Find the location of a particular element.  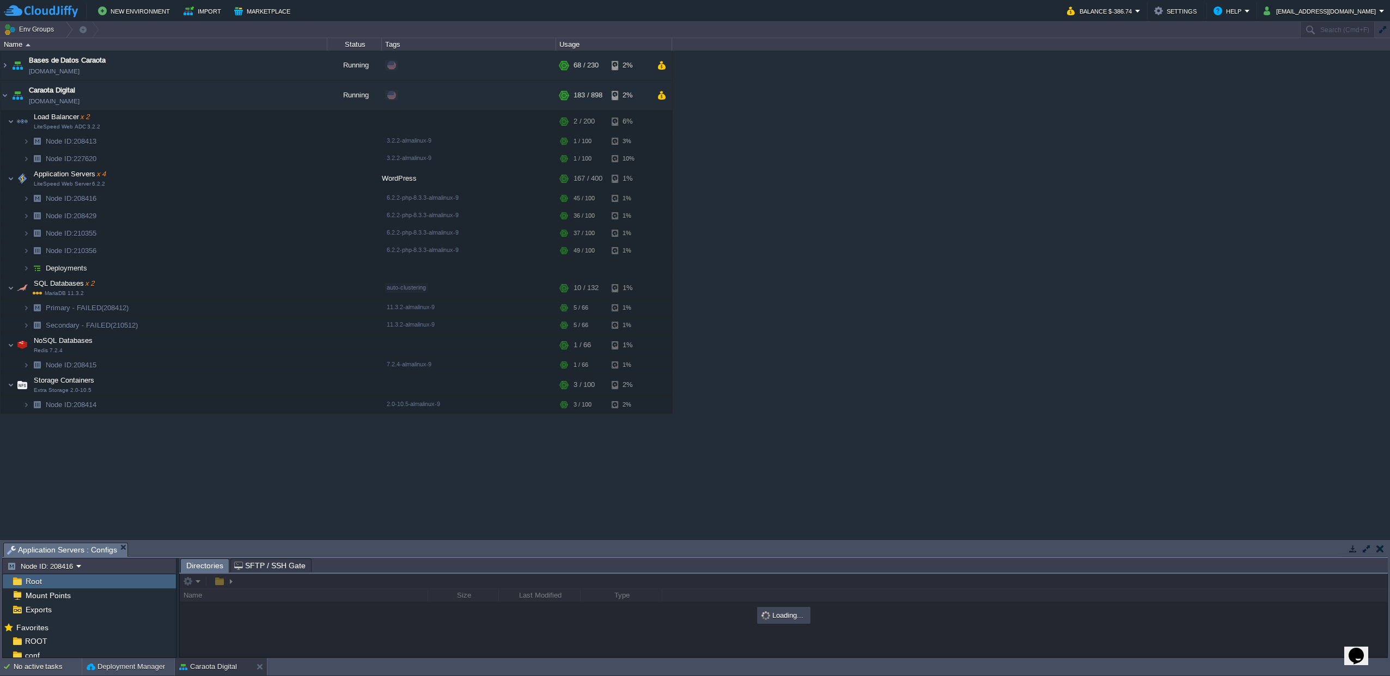

a: Mount Points is located at coordinates (48, 596).